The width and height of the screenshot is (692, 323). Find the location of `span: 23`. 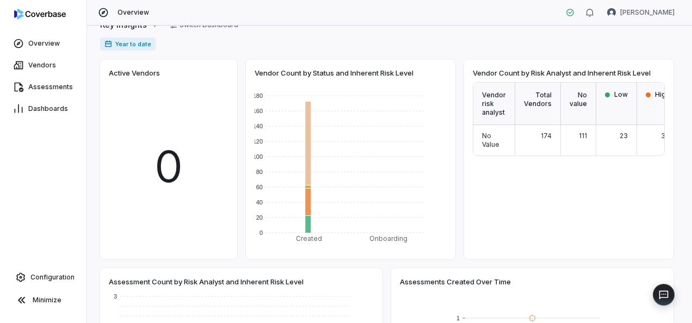

span: 23 is located at coordinates (623, 135).